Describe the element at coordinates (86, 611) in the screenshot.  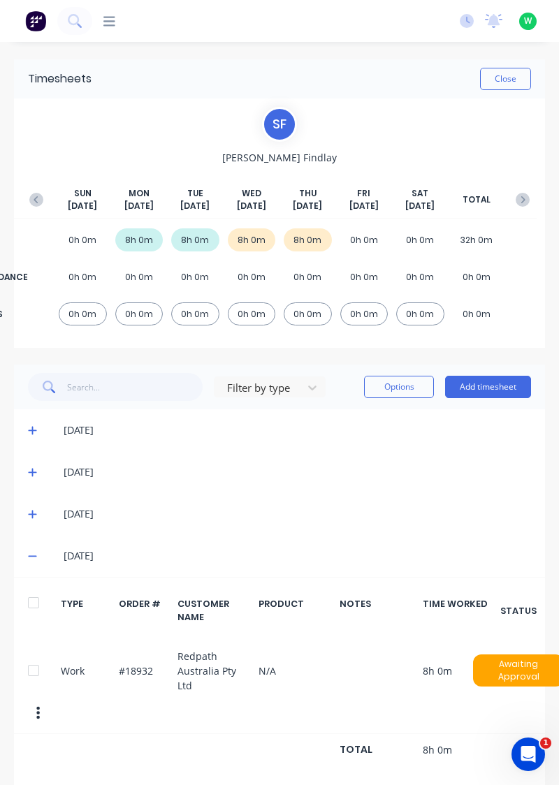
I see `div: TYPE` at that location.